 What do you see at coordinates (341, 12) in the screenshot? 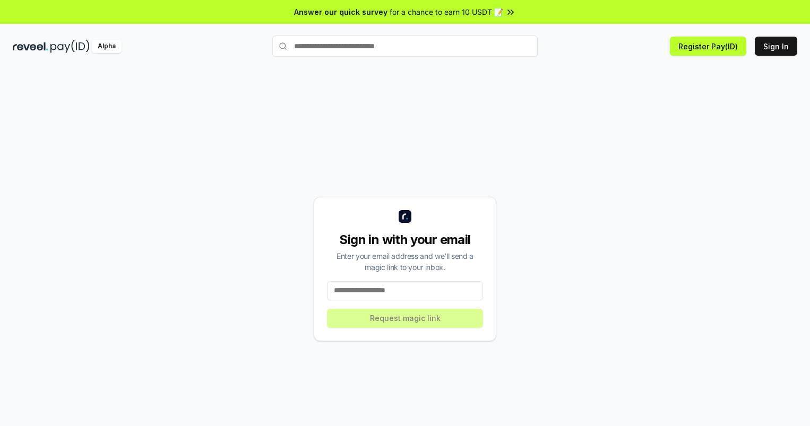
I see `span: Answer our quick survey` at bounding box center [341, 12].